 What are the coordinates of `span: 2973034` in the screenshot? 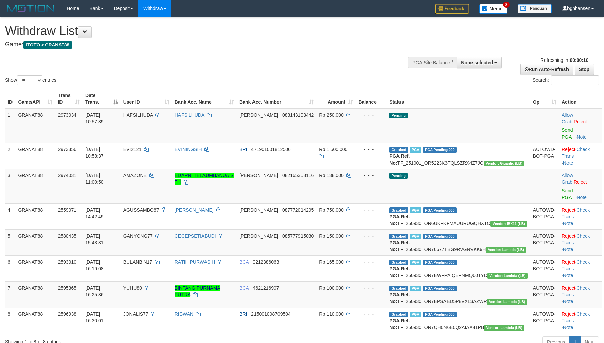 It's located at (67, 115).